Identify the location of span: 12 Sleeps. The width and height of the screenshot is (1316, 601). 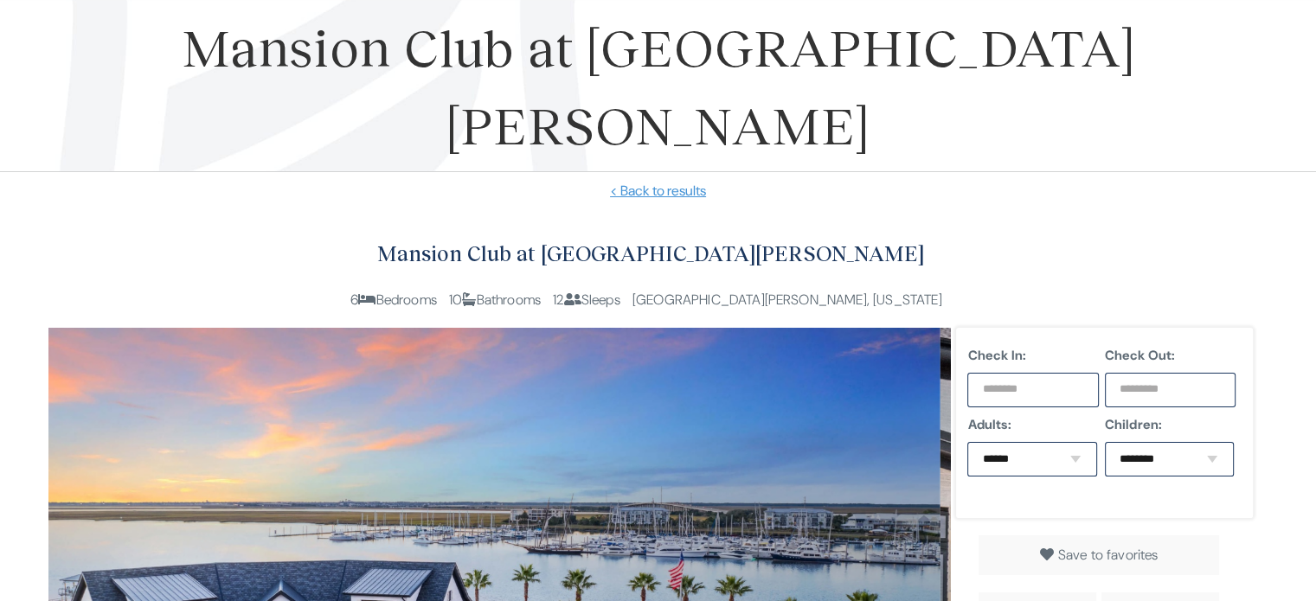
(586, 299).